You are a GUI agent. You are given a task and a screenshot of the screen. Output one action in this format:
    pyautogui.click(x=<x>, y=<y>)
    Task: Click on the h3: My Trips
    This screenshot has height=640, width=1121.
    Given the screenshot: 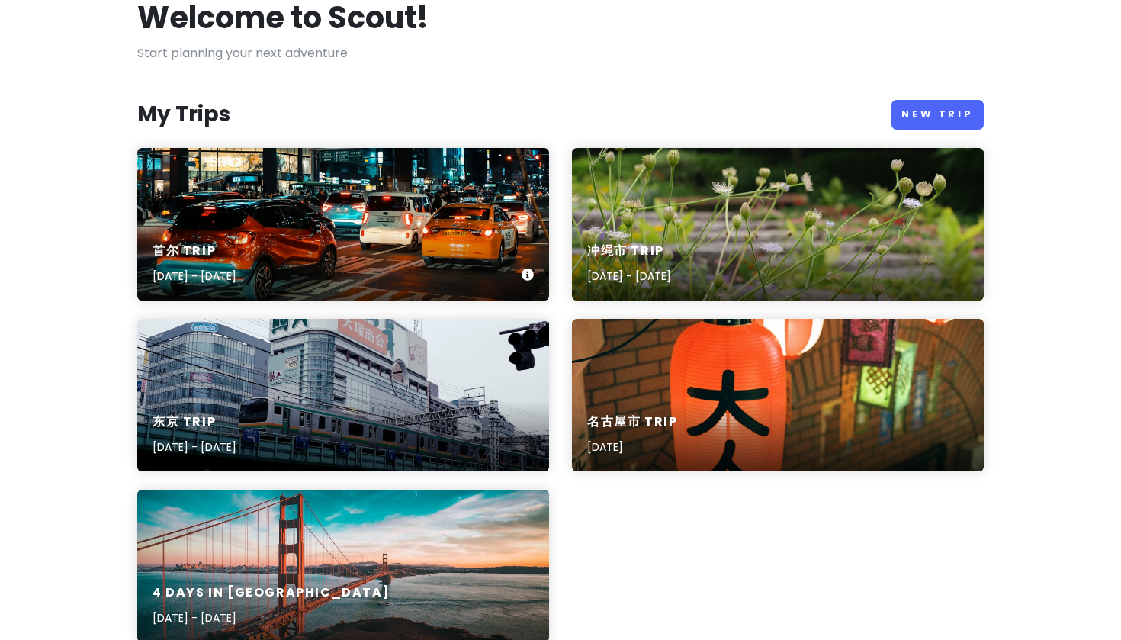 What is the action you would take?
    pyautogui.click(x=184, y=114)
    